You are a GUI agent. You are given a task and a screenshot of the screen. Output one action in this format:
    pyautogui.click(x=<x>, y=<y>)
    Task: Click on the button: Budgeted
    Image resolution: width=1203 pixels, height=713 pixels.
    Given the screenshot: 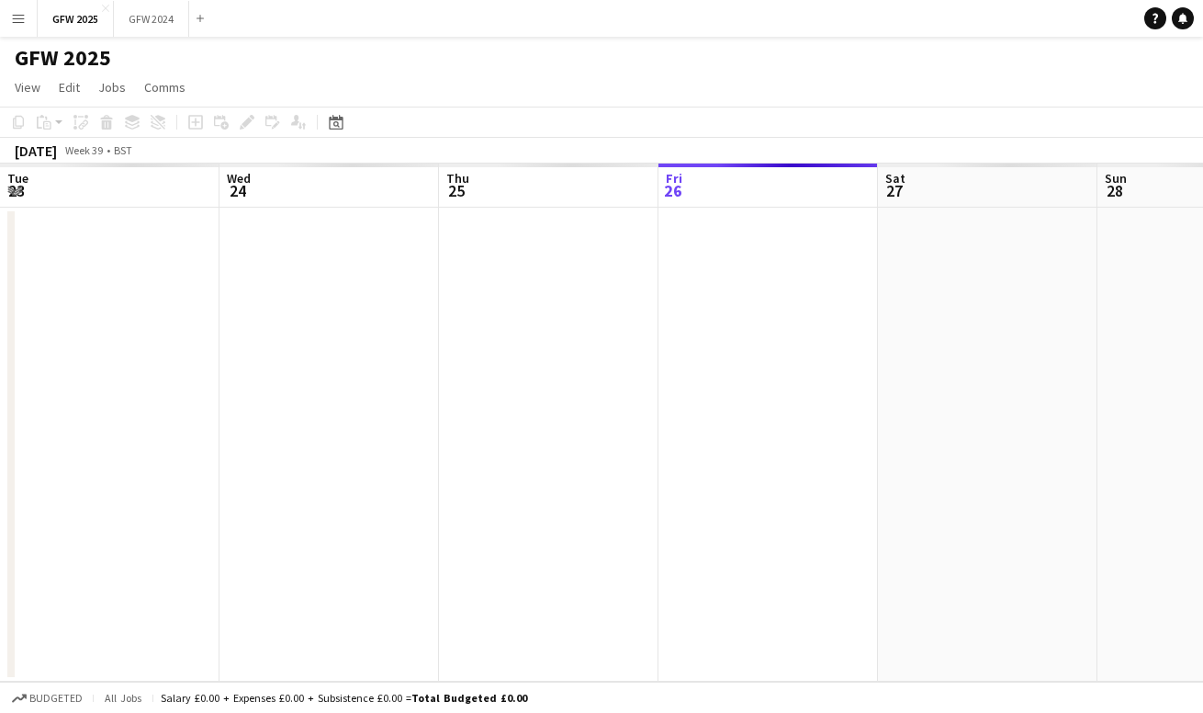 What is the action you would take?
    pyautogui.click(x=47, y=698)
    